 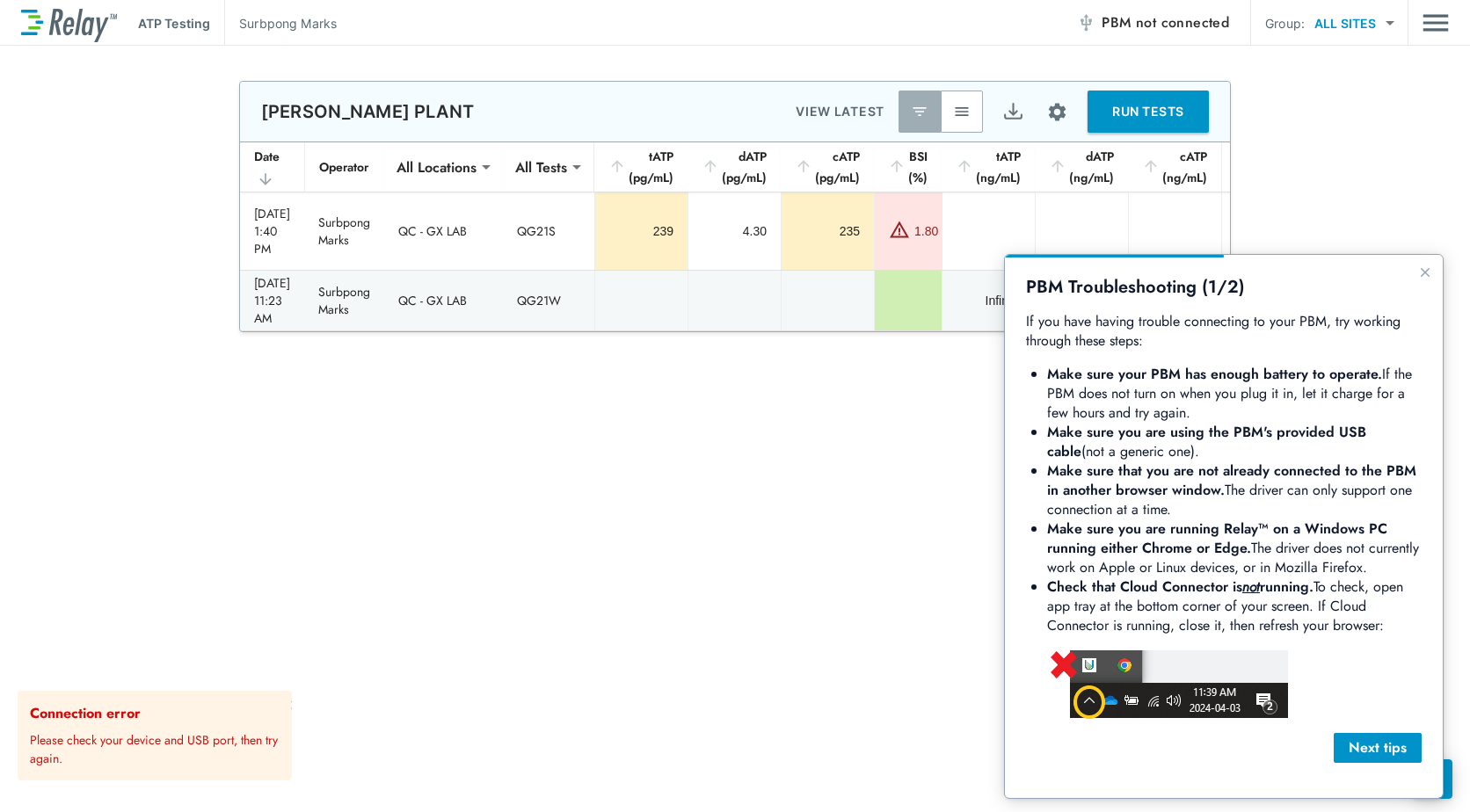 I want to click on li: The driver can only support one connection at a time., so click(x=229, y=236).